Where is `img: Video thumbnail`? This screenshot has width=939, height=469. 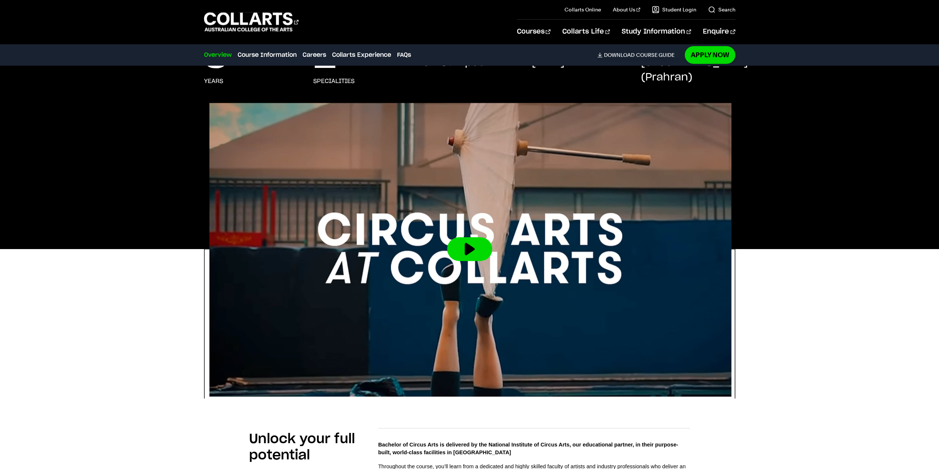
img: Video thumbnail is located at coordinates (470, 249).